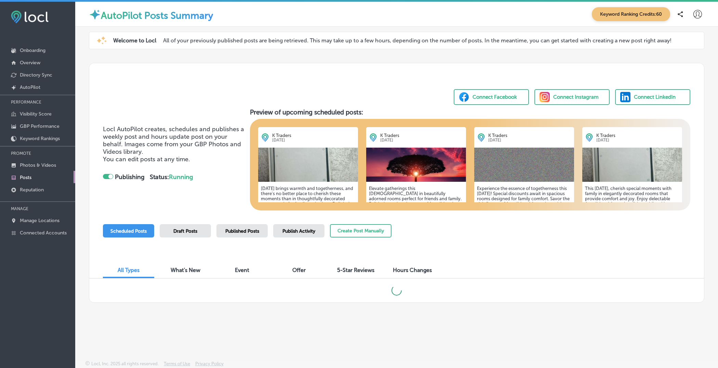  I want to click on button: Connect LinkedIn, so click(653, 97).